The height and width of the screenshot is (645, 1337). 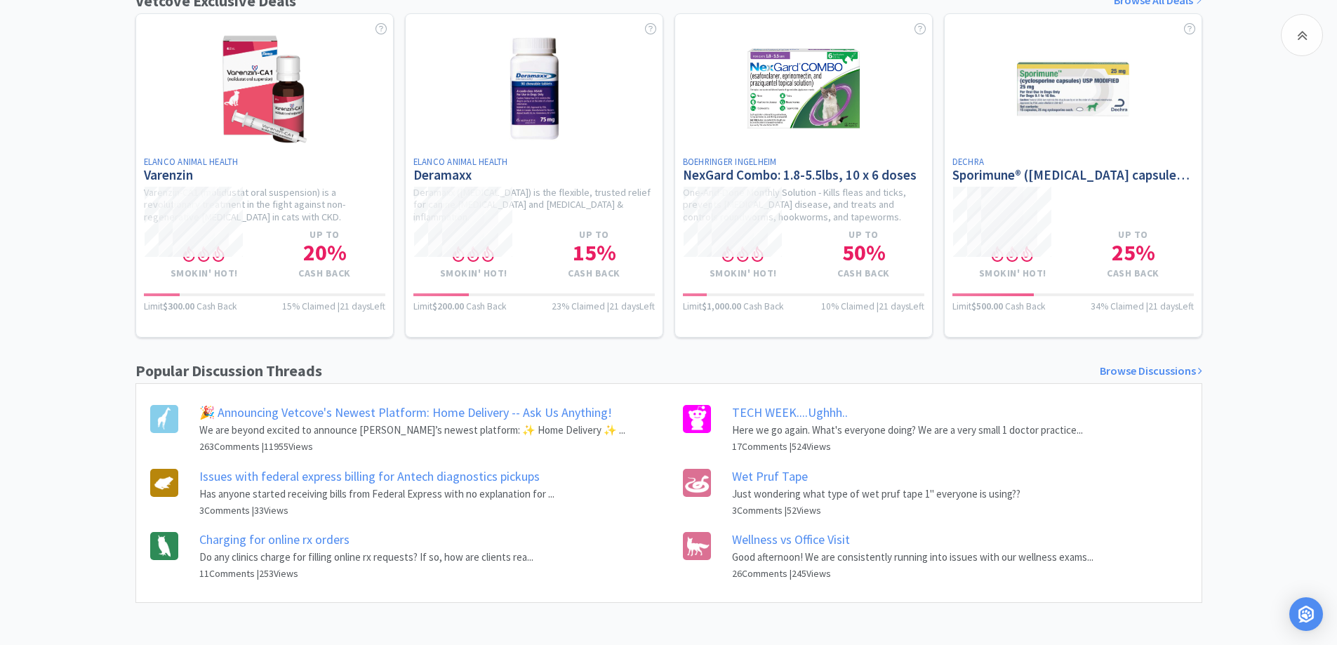 I want to click on p: Do any clinics charge for filling online rx requests? If so, how are clients rea..., so click(x=366, y=557).